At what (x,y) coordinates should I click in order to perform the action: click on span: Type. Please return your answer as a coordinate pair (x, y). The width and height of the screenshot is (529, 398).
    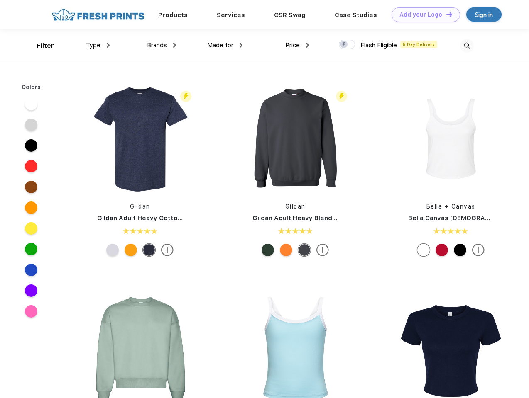
    Looking at the image, I should click on (93, 45).